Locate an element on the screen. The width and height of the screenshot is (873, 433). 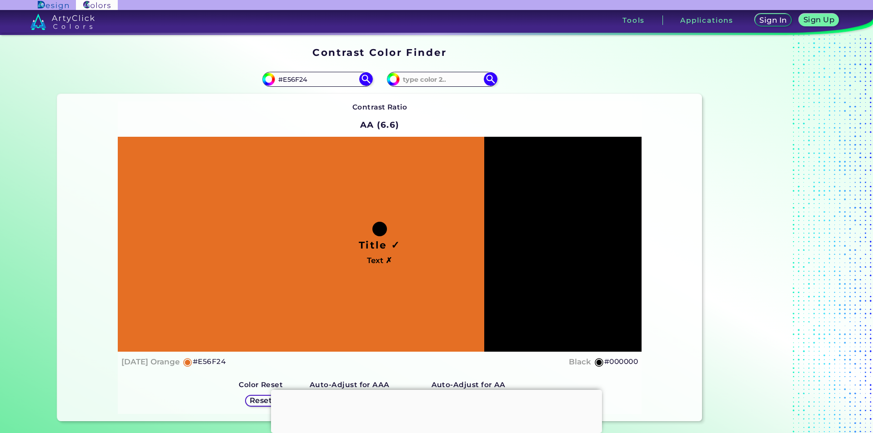
h3: Applications is located at coordinates (706, 20).